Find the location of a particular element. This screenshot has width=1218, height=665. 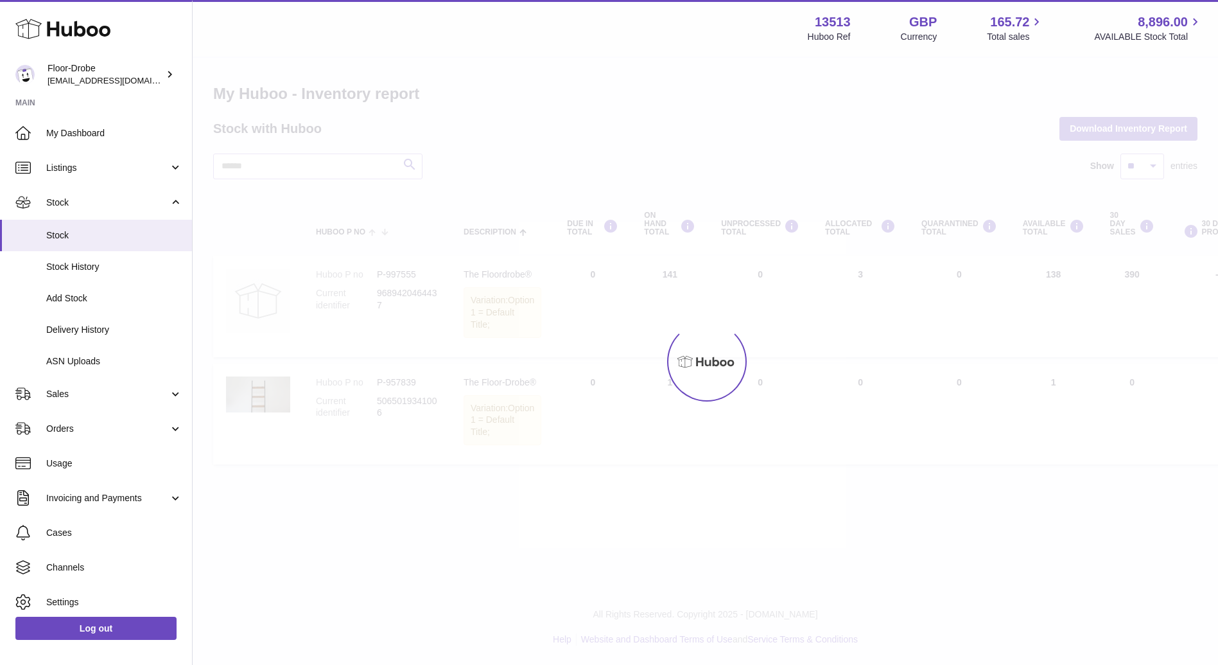

span: Delivery History is located at coordinates (114, 329).